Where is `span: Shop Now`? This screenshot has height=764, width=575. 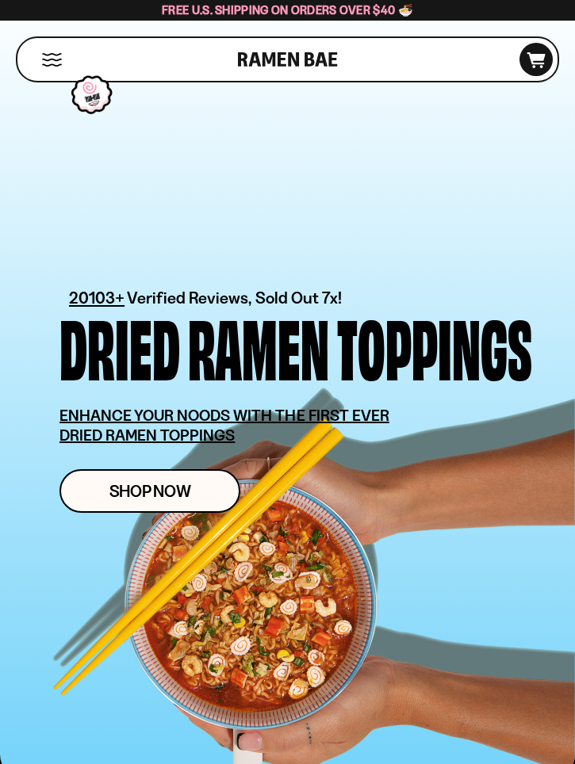 span: Shop Now is located at coordinates (150, 491).